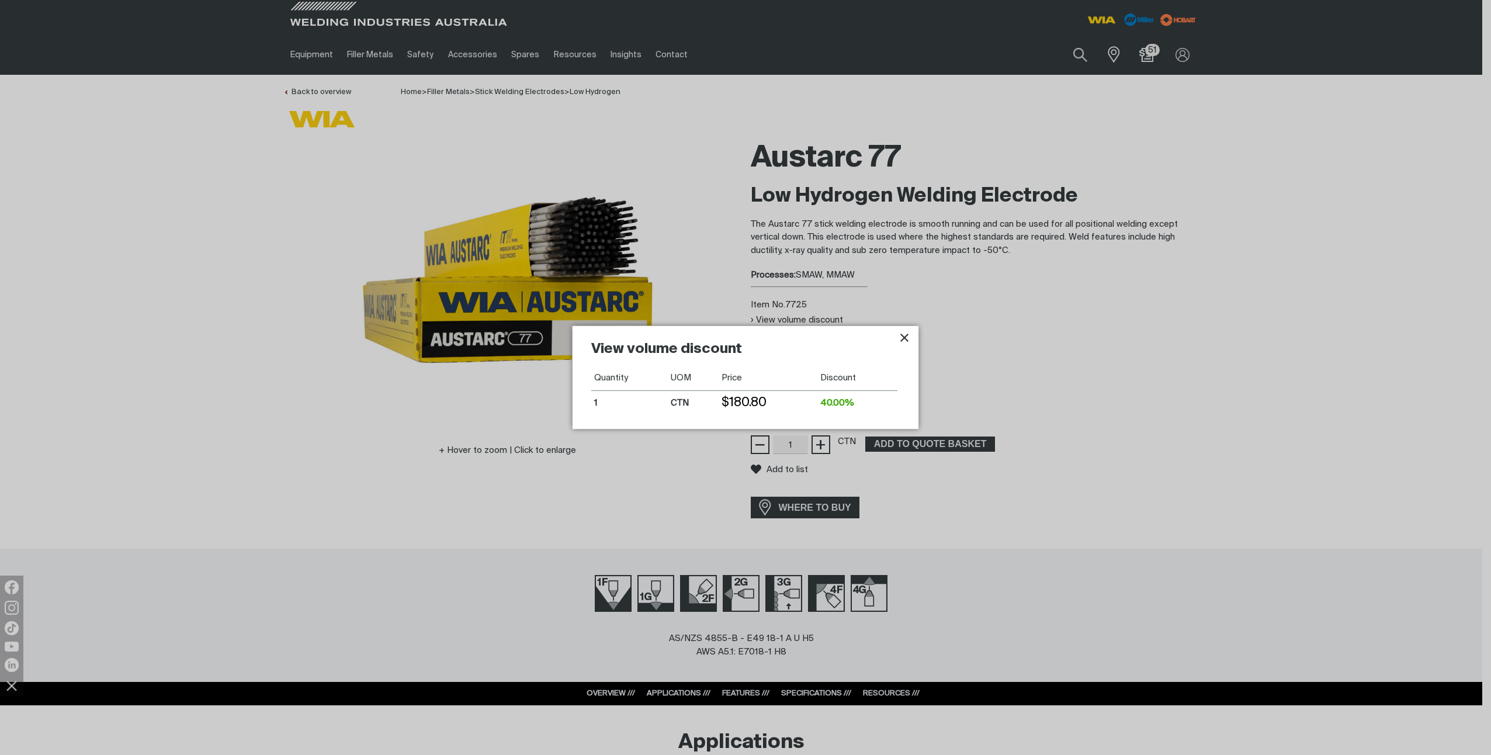 Image resolution: width=1491 pixels, height=755 pixels. What do you see at coordinates (629, 403) in the screenshot?
I see `td: 1` at bounding box center [629, 403].